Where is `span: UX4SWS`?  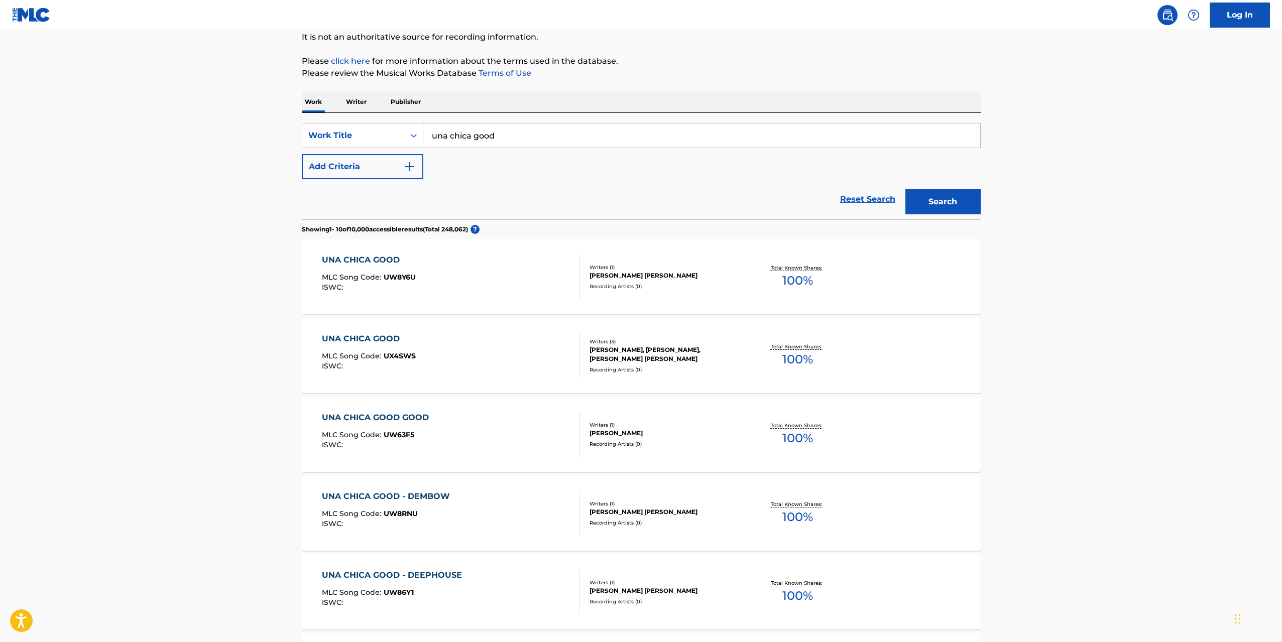
span: UX4SWS is located at coordinates (400, 356).